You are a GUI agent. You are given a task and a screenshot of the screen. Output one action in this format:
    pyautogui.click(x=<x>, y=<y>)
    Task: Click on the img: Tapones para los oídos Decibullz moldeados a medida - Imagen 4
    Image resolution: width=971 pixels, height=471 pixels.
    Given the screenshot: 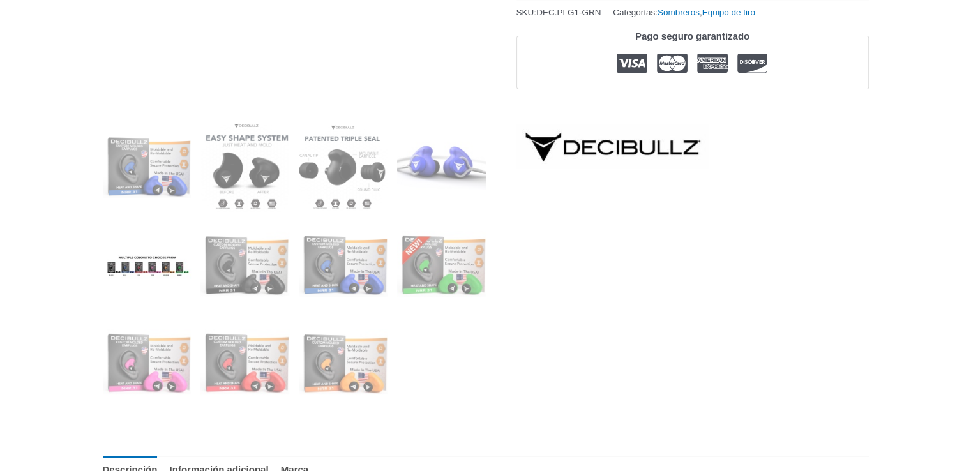 What is the action you would take?
    pyautogui.click(x=441, y=167)
    